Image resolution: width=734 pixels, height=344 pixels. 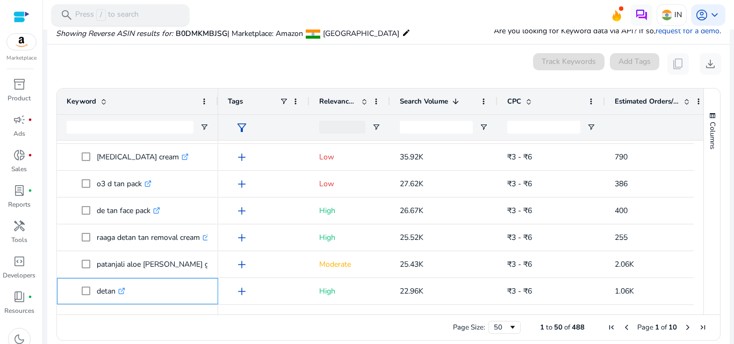 What do you see at coordinates (19, 134) in the screenshot?
I see `p: Ads` at bounding box center [19, 134].